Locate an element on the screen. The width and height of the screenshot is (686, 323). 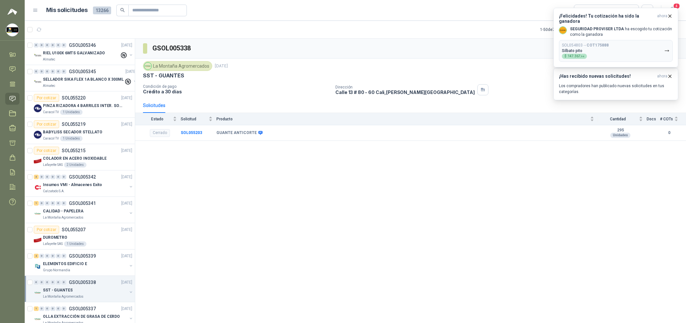
p: GSOL005341 is located at coordinates (82, 203).